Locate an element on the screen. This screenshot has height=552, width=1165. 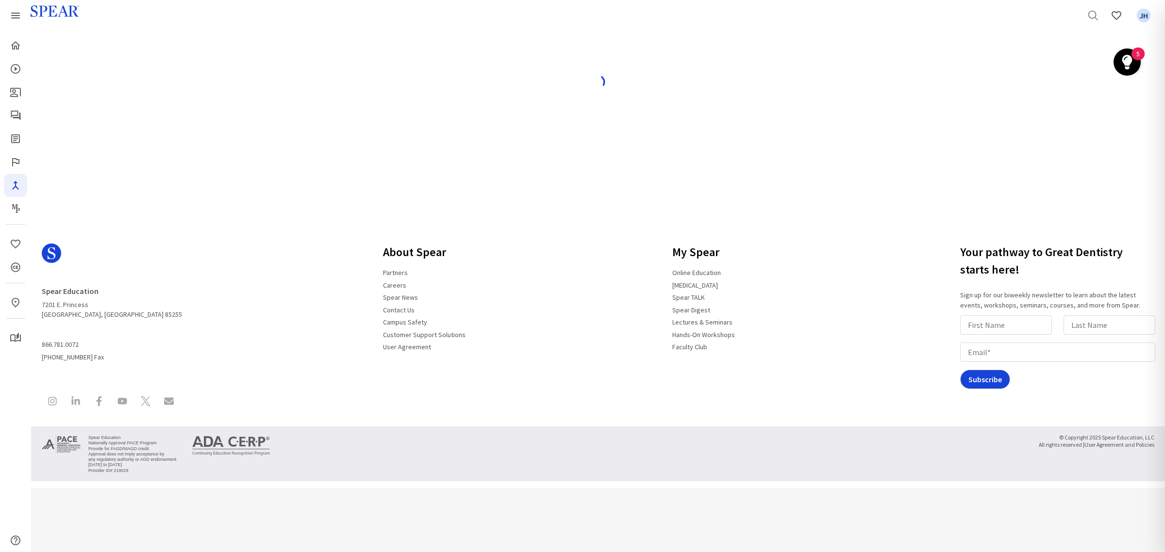
a: 866.781.0072 is located at coordinates (63, 345).